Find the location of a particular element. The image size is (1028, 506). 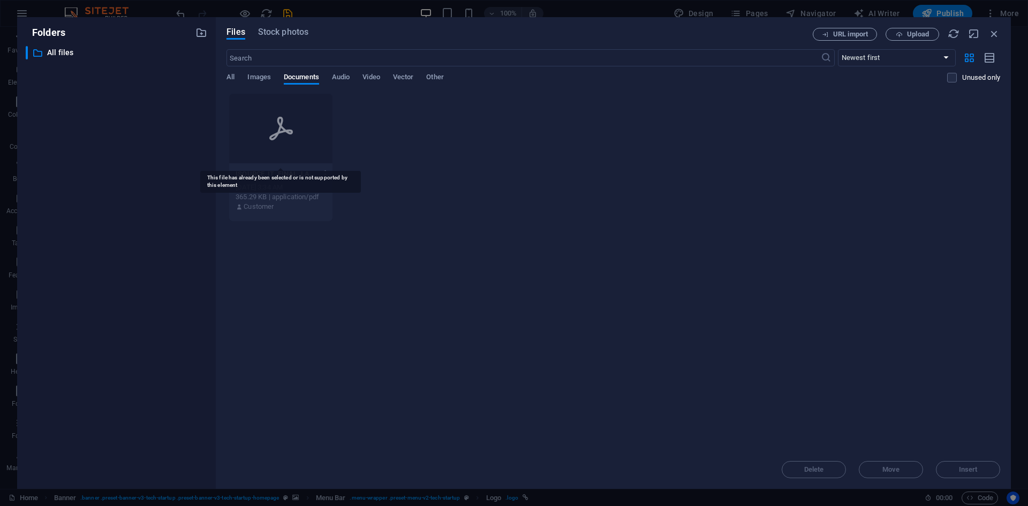

p: ISOURCE_IT_FINAL_LANDSCAPELOGO-C9yNPKQvI1aw9C7ZgOXolg.pdf is located at coordinates (276, 174).